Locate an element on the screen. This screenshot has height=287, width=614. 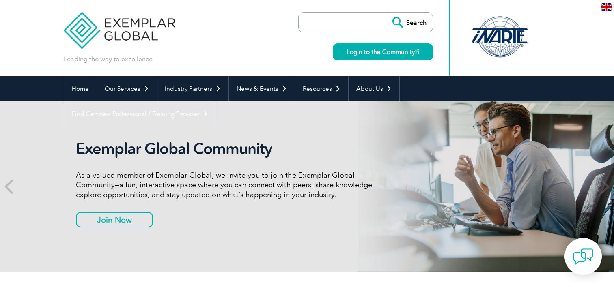
p: As a valued member of Exemplar Global, we invite you to join the Exemplar Global Community—a fun,... is located at coordinates (228, 185).